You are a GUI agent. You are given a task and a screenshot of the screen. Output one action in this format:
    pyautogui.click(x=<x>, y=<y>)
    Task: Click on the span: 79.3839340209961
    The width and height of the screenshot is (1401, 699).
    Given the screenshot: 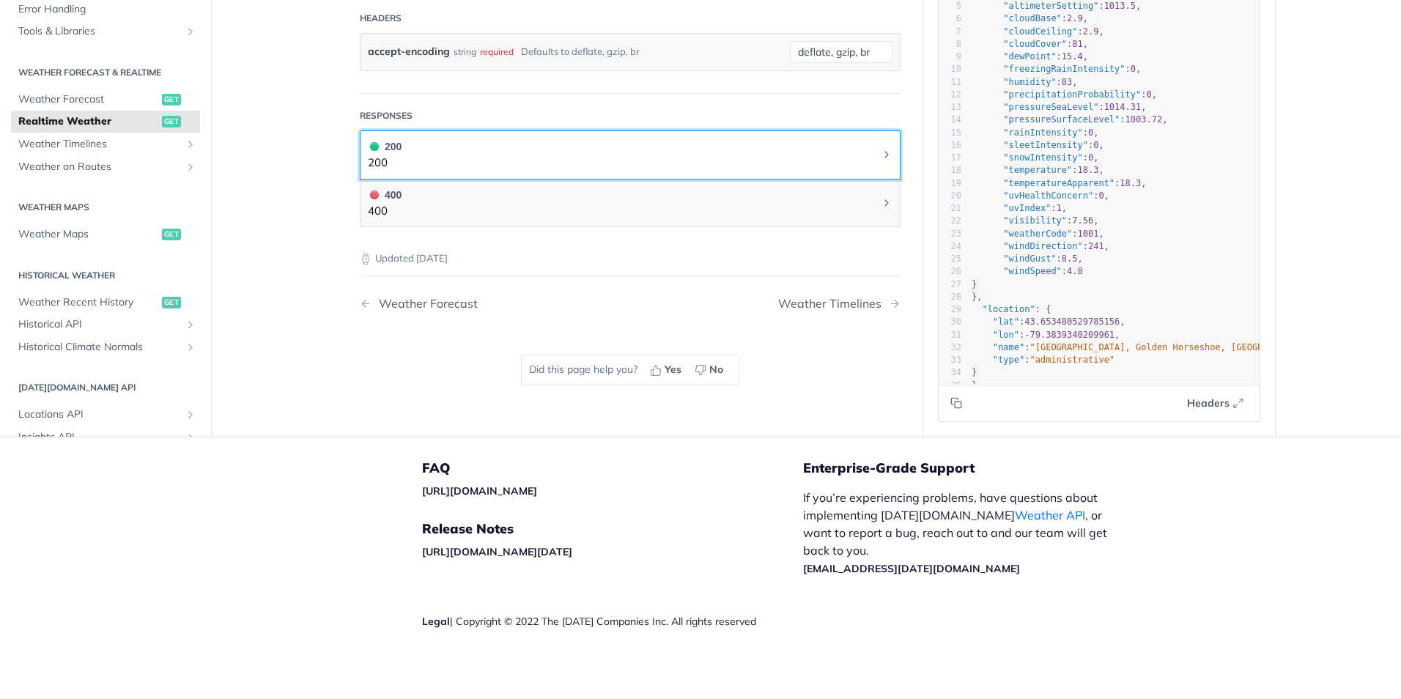 What is the action you would take?
    pyautogui.click(x=1073, y=334)
    